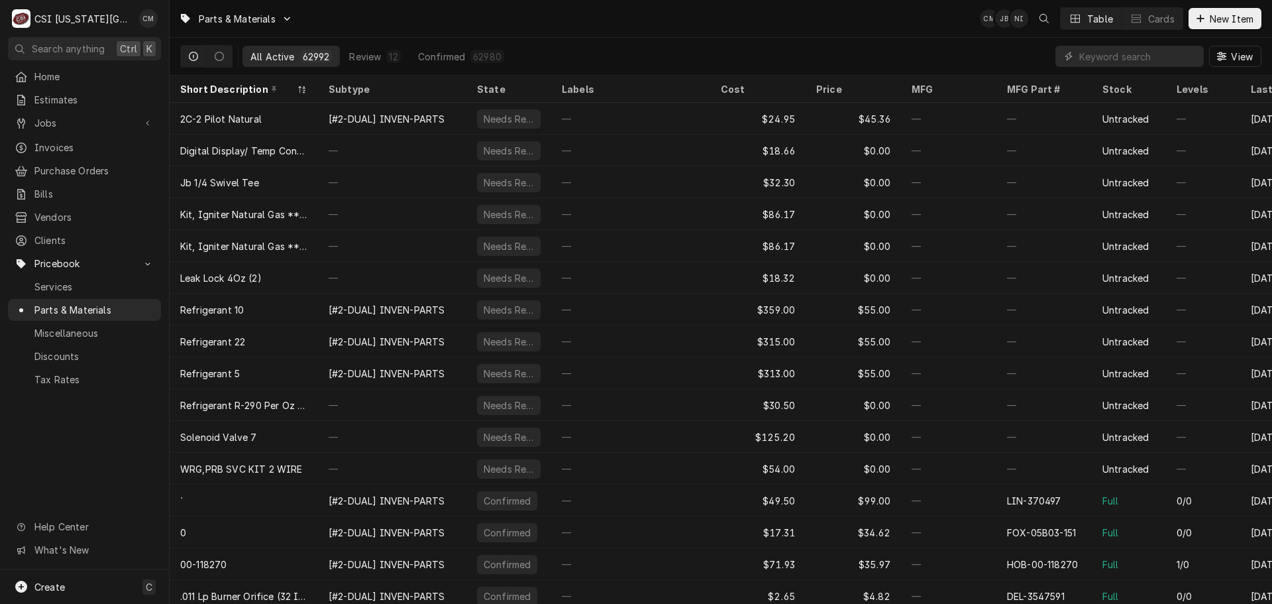  Describe the element at coordinates (129, 48) in the screenshot. I see `span: Ctrl` at that location.